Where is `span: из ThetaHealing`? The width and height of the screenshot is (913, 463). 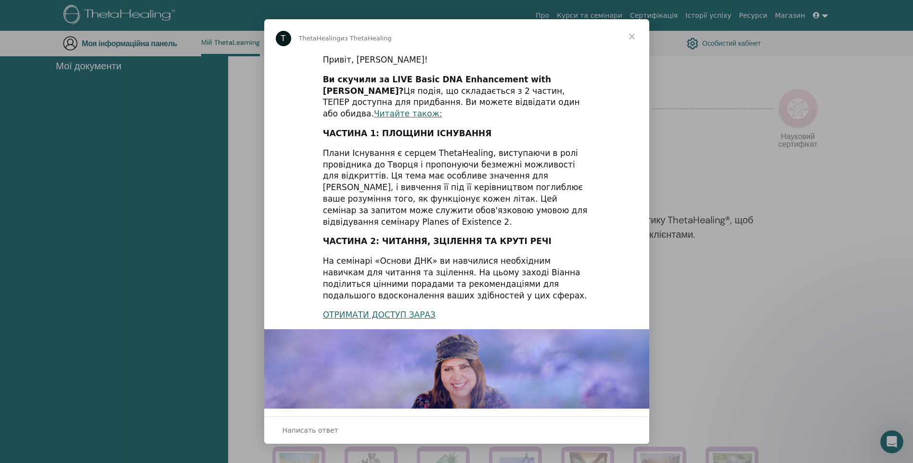
span: из ThetaHealing is located at coordinates (366, 38).